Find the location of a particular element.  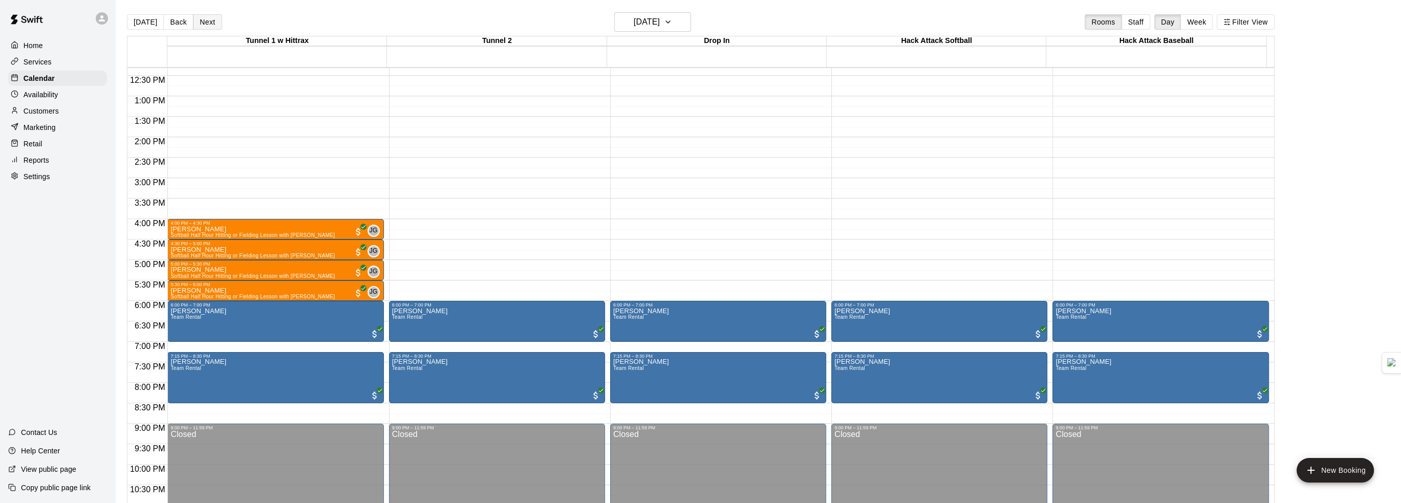

div: Availability is located at coordinates (57, 95).